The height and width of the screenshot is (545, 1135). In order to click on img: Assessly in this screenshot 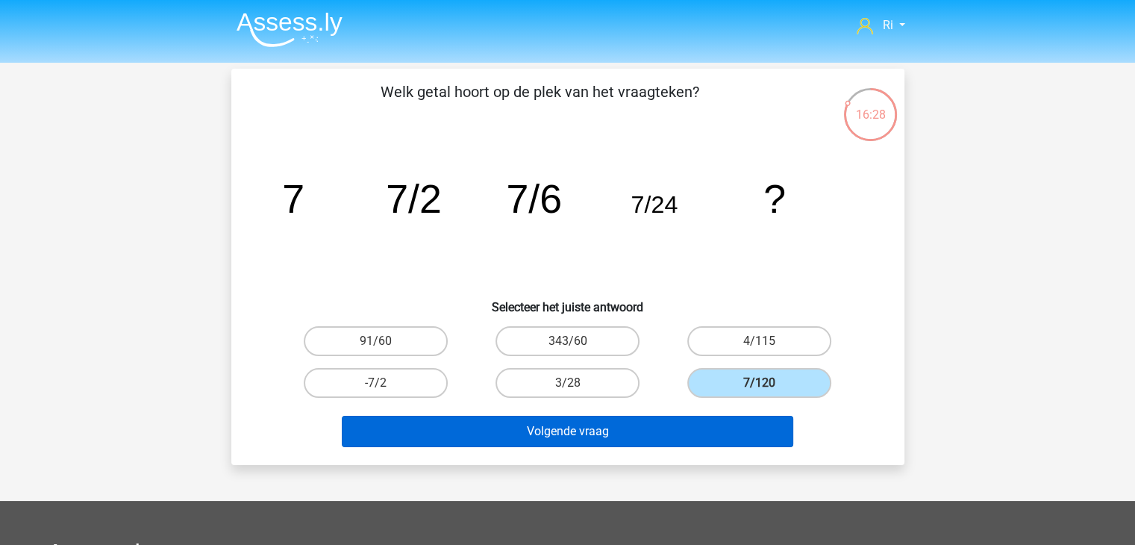, I will do `click(289, 29)`.